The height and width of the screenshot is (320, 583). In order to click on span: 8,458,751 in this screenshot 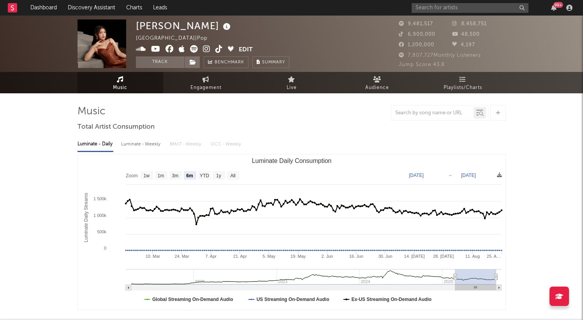, I will do `click(469, 24)`.